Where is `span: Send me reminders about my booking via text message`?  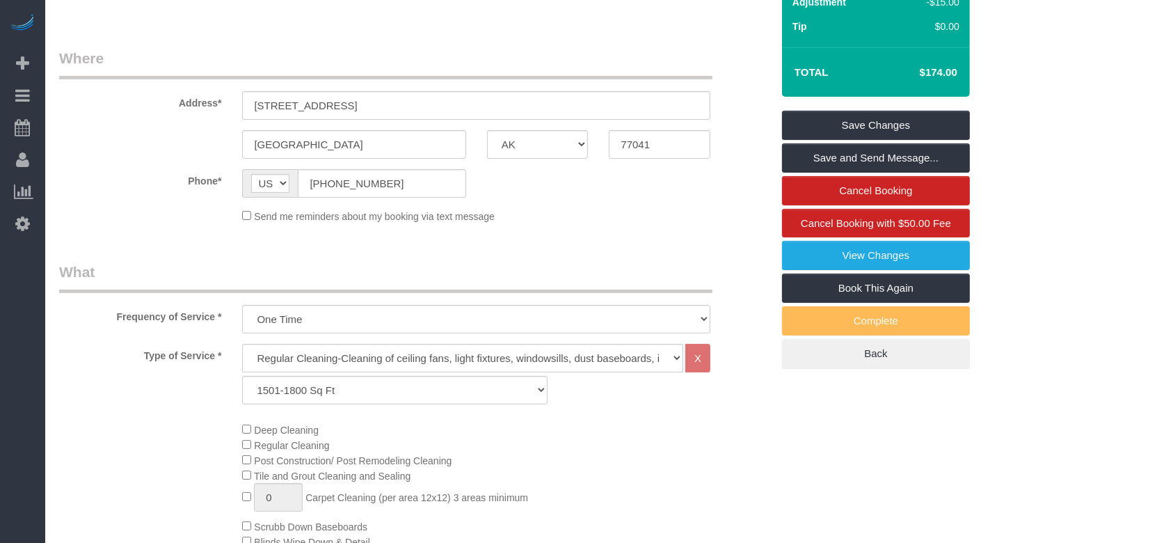 span: Send me reminders about my booking via text message is located at coordinates (374, 216).